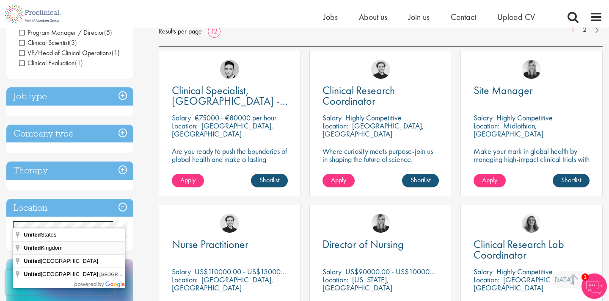 This screenshot has width=609, height=301. Describe the element at coordinates (519, 249) in the screenshot. I see `span: Clinical Research Lab Coordinator` at that location.